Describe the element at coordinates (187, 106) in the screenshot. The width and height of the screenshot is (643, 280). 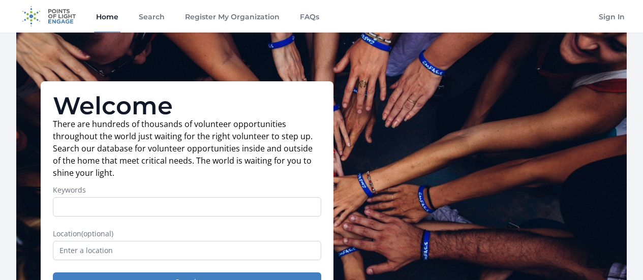
I see `h1: Welcome` at that location.